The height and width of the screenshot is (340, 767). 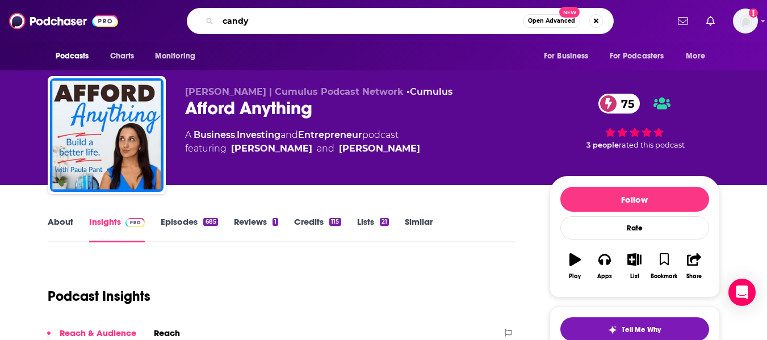 What do you see at coordinates (258, 134) in the screenshot?
I see `a: Investing` at bounding box center [258, 134].